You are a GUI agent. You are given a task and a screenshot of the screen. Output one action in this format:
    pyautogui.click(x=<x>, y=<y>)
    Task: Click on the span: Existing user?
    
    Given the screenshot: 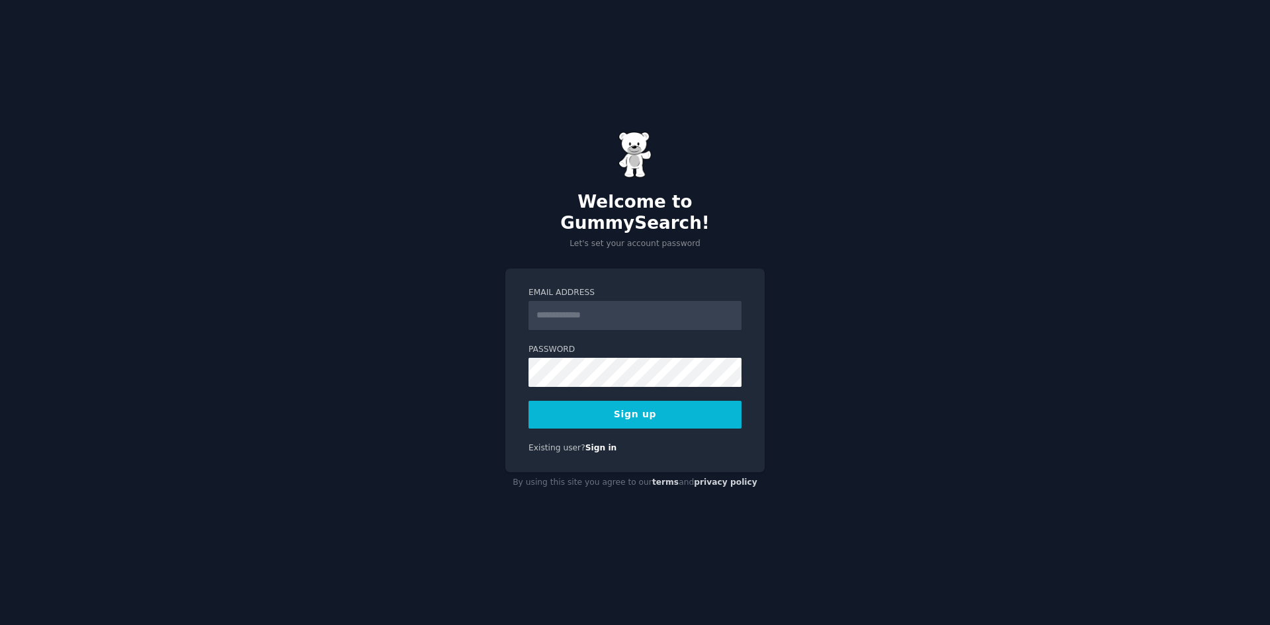 What is the action you would take?
    pyautogui.click(x=557, y=448)
    